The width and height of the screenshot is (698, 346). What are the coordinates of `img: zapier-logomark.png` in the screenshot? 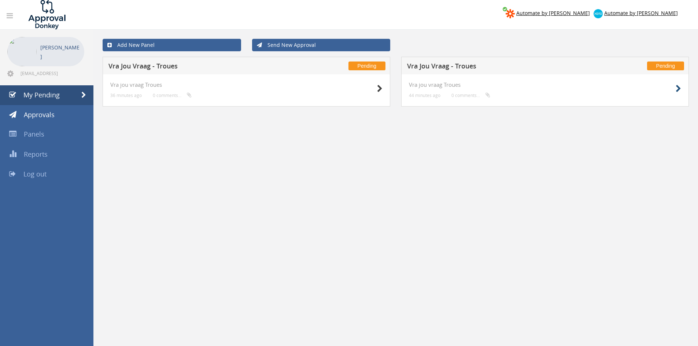 It's located at (510, 14).